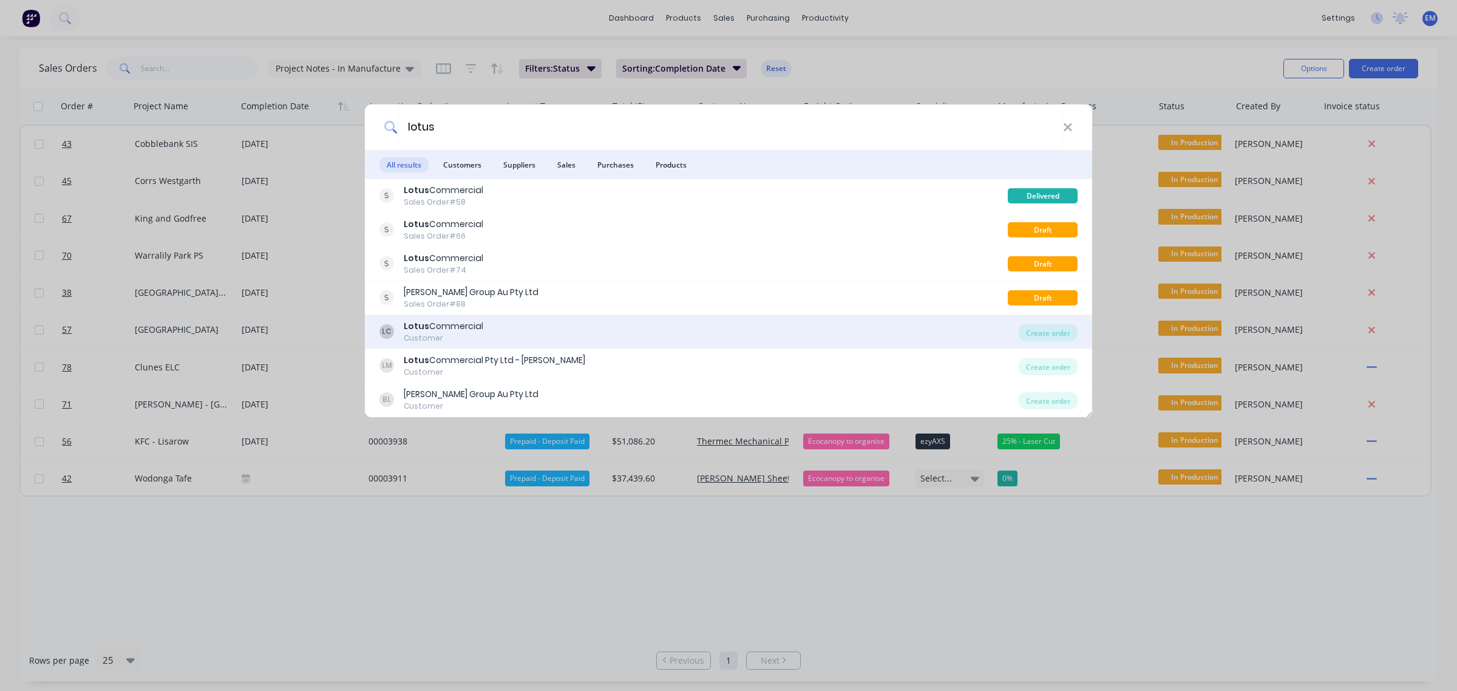 The width and height of the screenshot is (1457, 691). Describe the element at coordinates (387, 366) in the screenshot. I see `div: LM` at that location.